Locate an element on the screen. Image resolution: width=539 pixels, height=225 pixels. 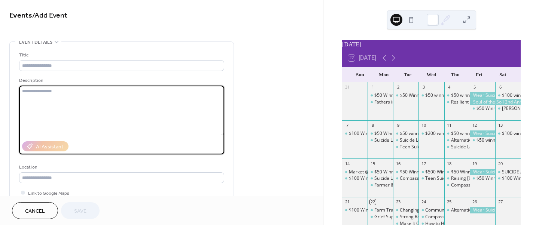
div: 27 is located at coordinates (500, 202).